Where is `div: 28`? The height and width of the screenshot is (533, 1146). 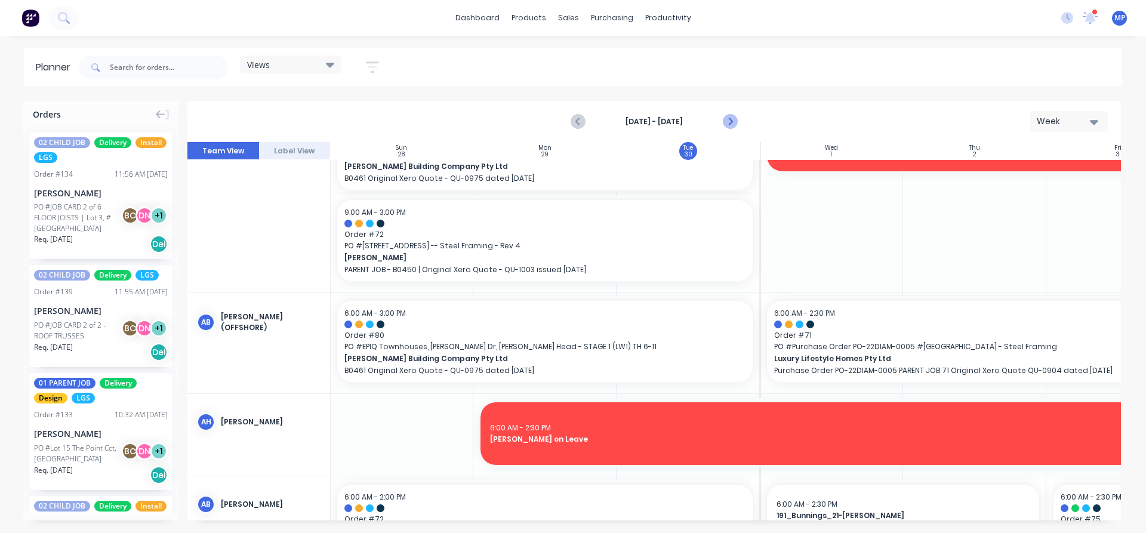
div: 28 is located at coordinates (401, 155).